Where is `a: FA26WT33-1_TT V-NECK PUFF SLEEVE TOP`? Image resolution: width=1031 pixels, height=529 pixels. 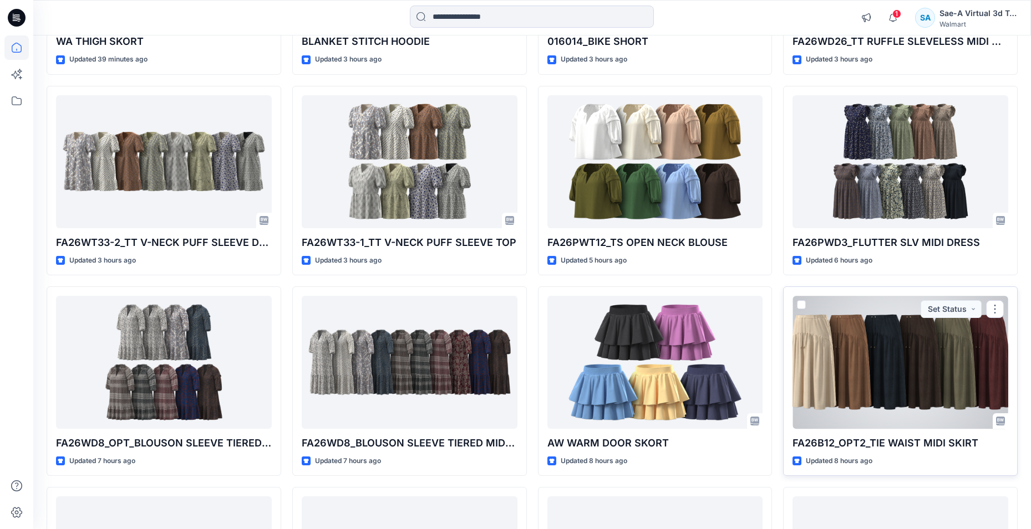 a: FA26WT33-1_TT V-NECK PUFF SLEEVE TOP is located at coordinates (409, 162).